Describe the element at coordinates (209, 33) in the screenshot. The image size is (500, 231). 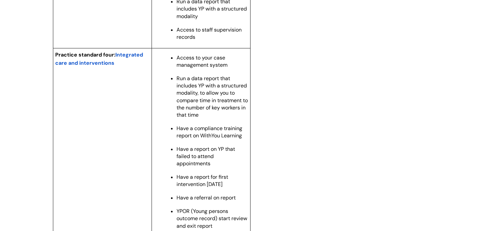
I see `span: Access to staff supervision records` at that location.